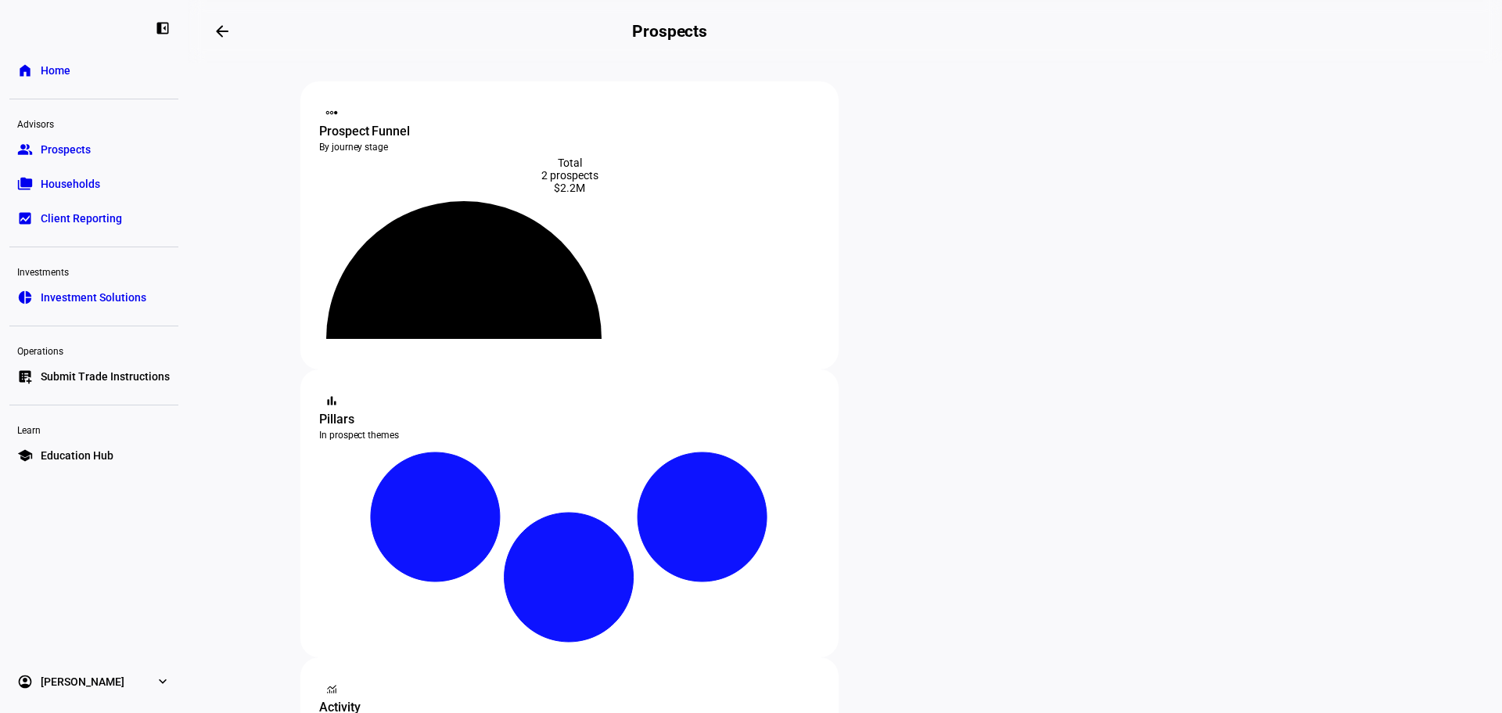 The image size is (1502, 713). Describe the element at coordinates (94, 350) in the screenshot. I see `div: Operations` at that location.